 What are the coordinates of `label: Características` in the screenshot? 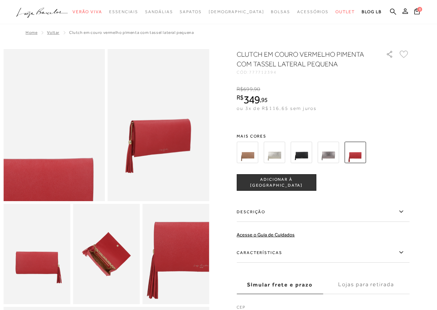 It's located at (323, 253).